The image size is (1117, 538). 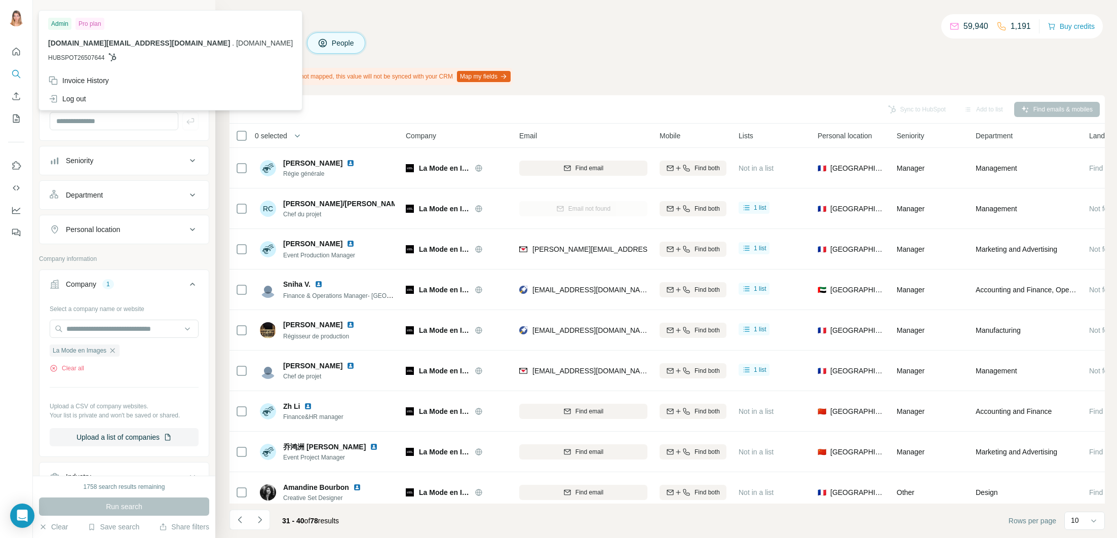 What do you see at coordinates (60, 24) in the screenshot?
I see `div: Admin` at bounding box center [60, 24].